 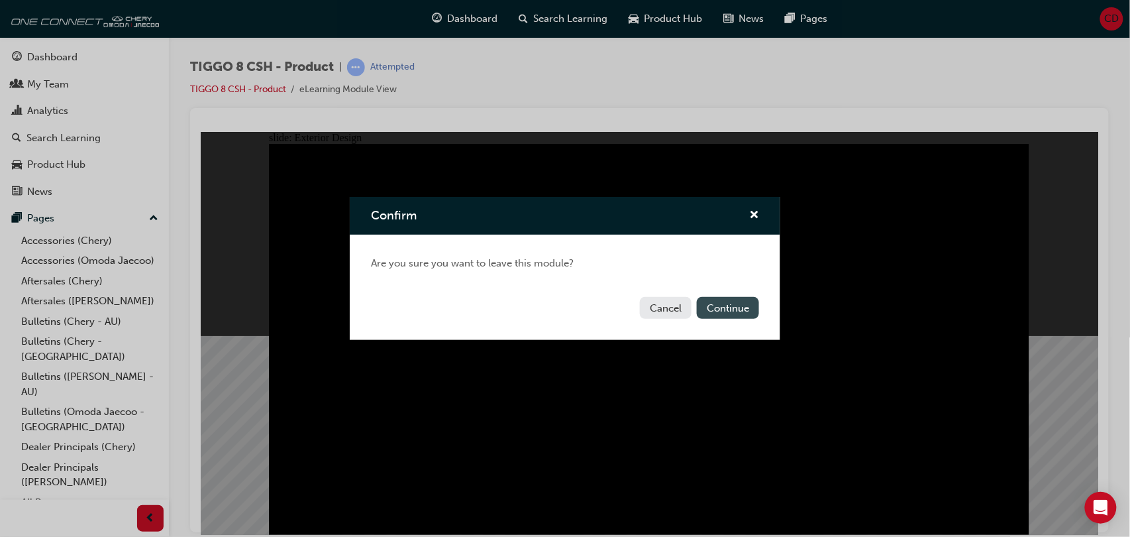 I want to click on span: Confirm, so click(x=393, y=215).